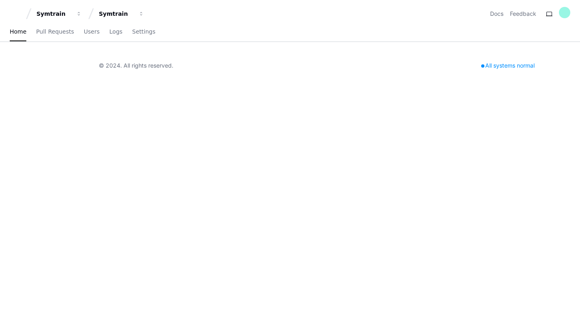 This screenshot has height=317, width=580. I want to click on span: Logs, so click(116, 32).